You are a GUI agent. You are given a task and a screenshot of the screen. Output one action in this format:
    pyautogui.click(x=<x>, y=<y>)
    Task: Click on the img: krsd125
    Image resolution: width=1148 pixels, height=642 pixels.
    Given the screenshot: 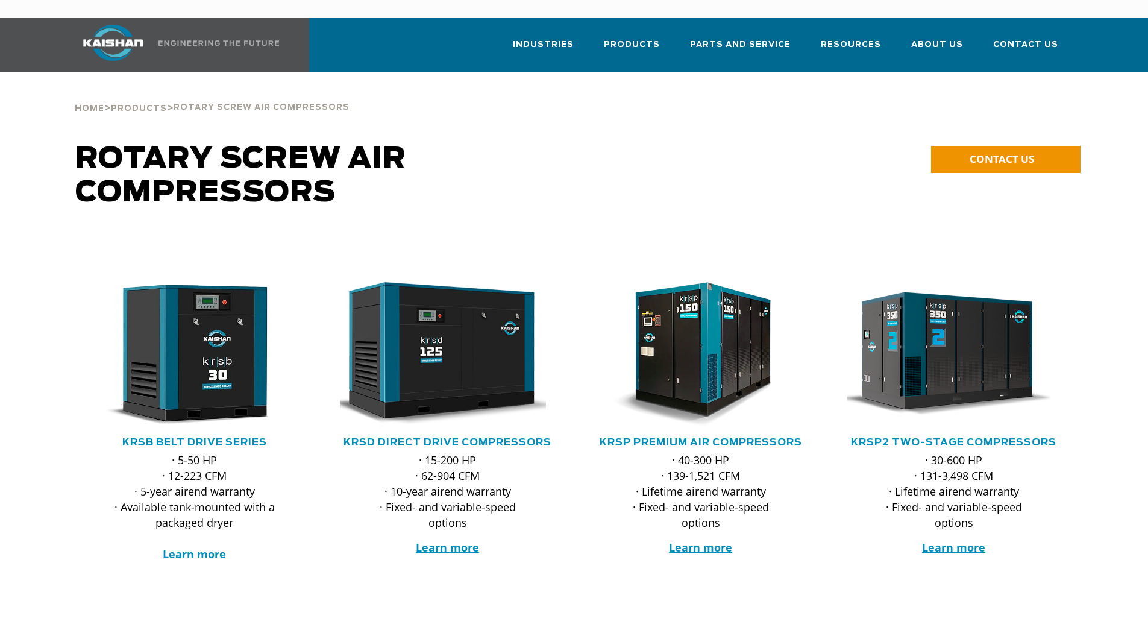 What is the action you would take?
    pyautogui.click(x=439, y=354)
    